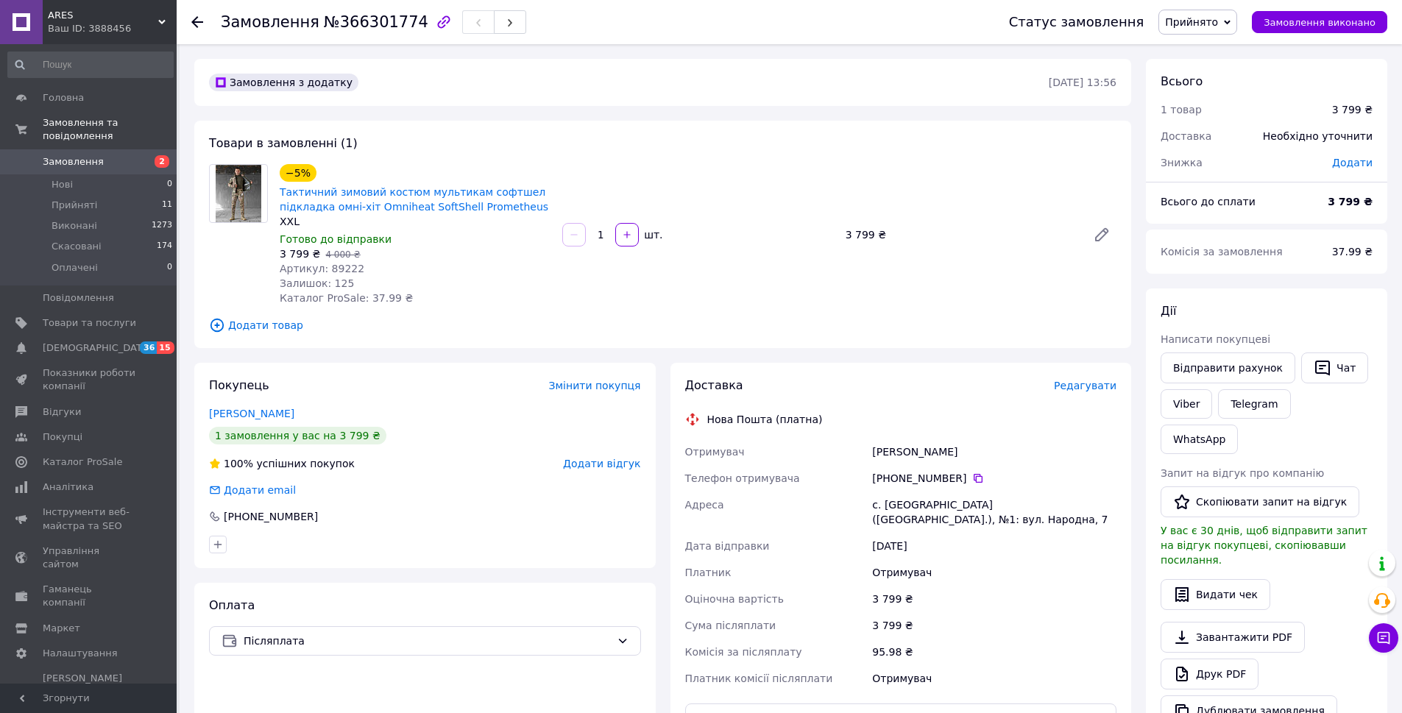 The height and width of the screenshot is (713, 1402). What do you see at coordinates (1207, 202) in the screenshot?
I see `span: Всього до сплати` at bounding box center [1207, 202].